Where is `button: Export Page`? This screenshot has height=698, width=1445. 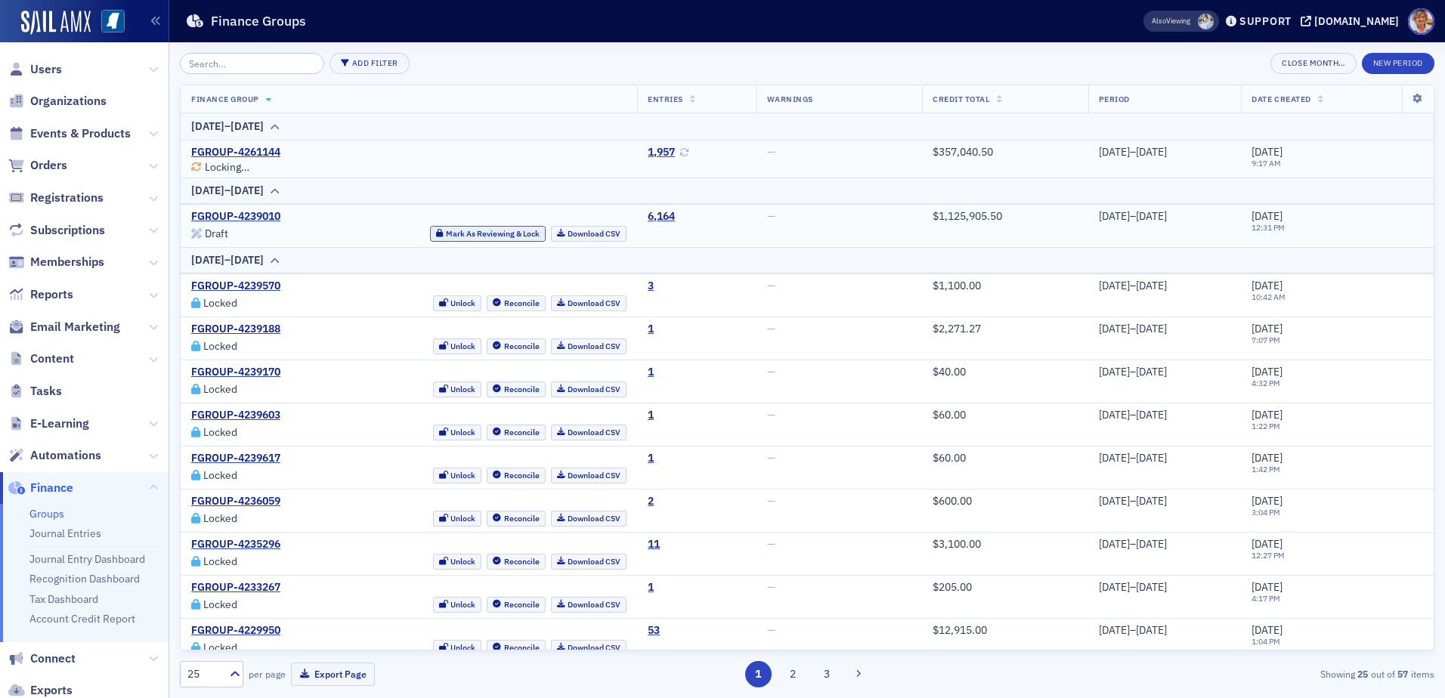
button: Export Page is located at coordinates (333, 674).